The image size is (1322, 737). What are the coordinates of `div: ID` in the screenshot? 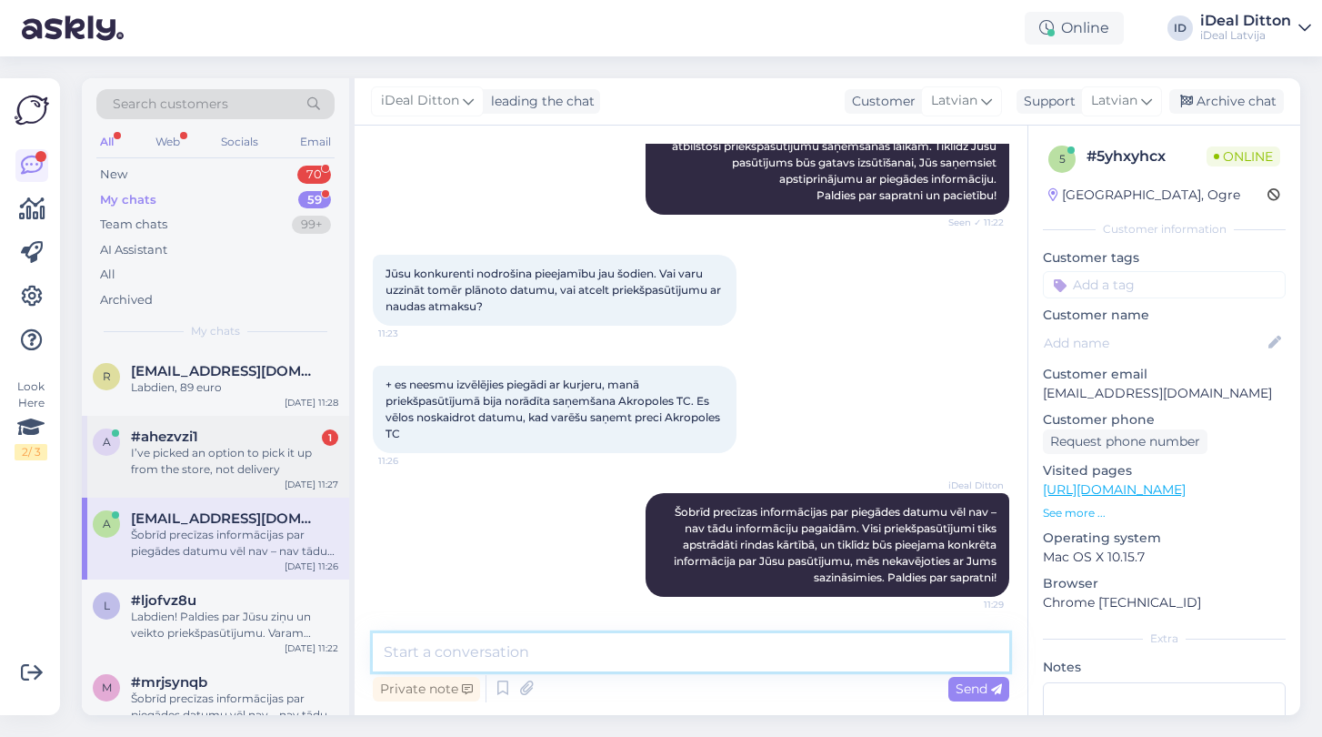 It's located at (1180, 28).